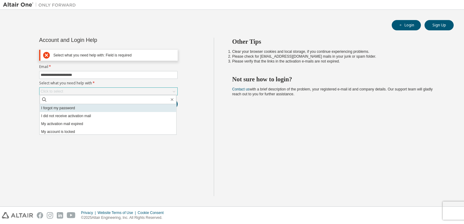  I want to click on img: altair_logo.svg, so click(17, 215).